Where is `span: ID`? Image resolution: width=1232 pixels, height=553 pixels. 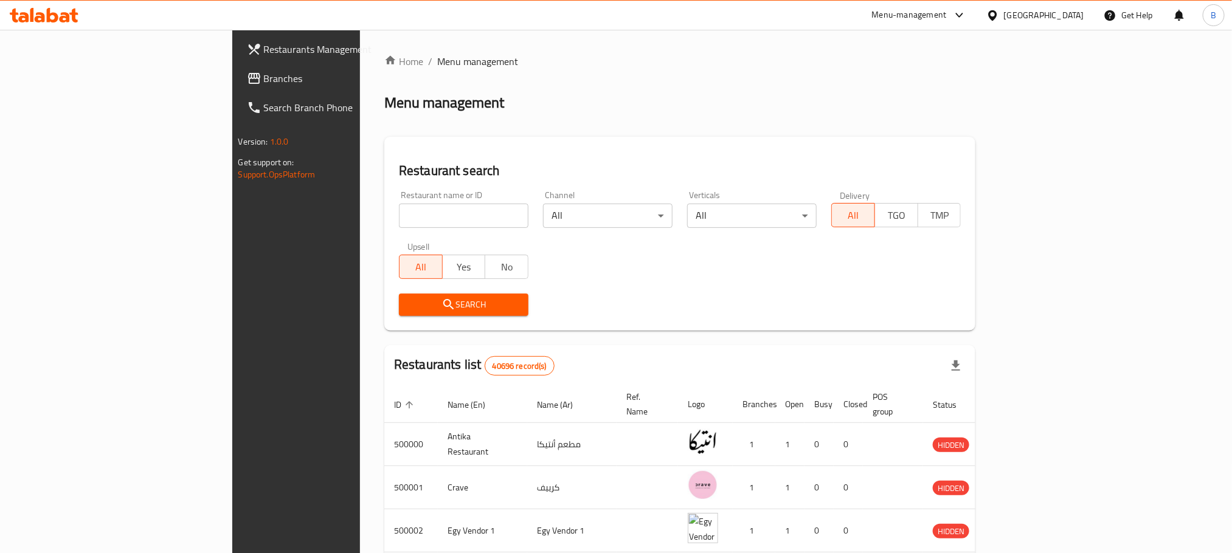
span: ID is located at coordinates (405, 405).